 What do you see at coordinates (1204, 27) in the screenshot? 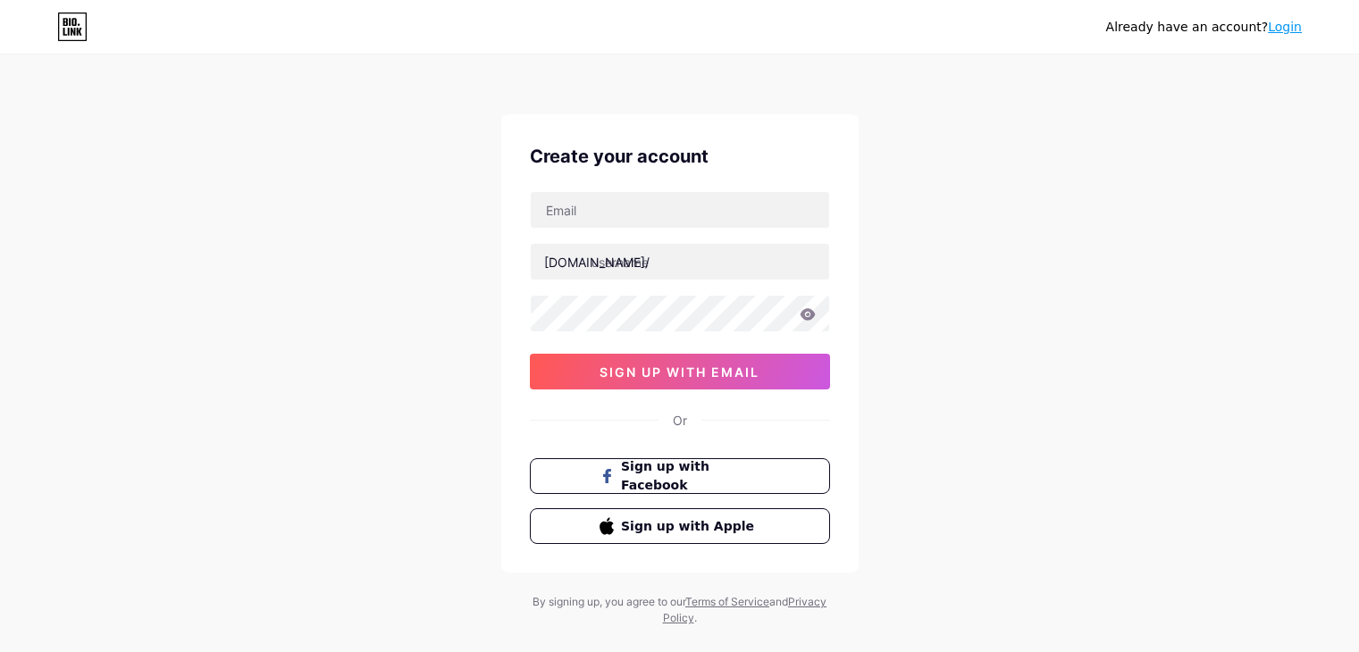
I see `div: Already have an account?` at bounding box center [1204, 27].